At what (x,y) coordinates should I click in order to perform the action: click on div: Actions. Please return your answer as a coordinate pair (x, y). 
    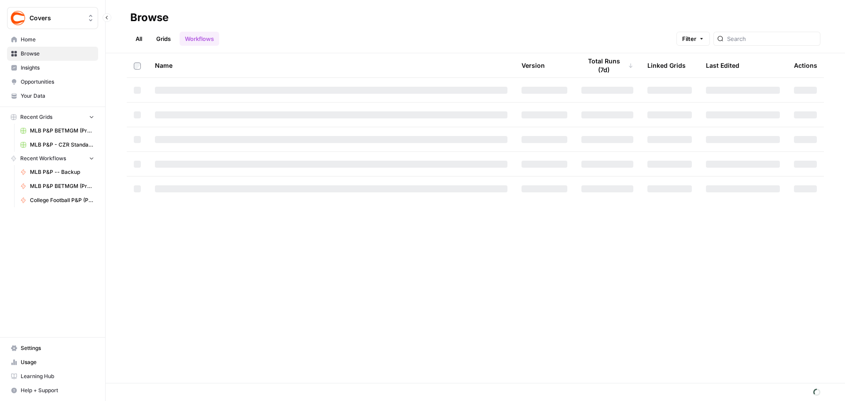
    Looking at the image, I should click on (805, 65).